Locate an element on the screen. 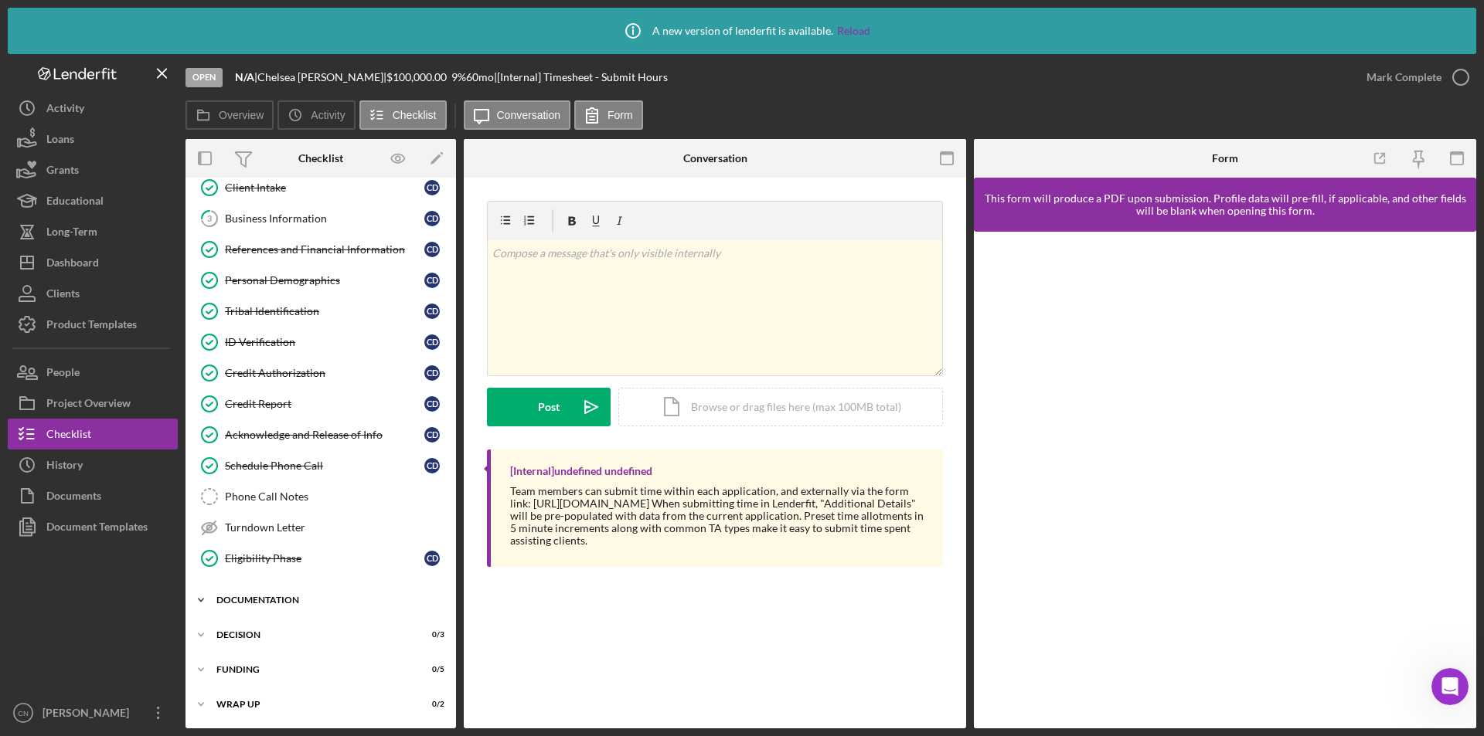 Image resolution: width=1484 pixels, height=736 pixels. button: Messages is located at coordinates (154, 513).